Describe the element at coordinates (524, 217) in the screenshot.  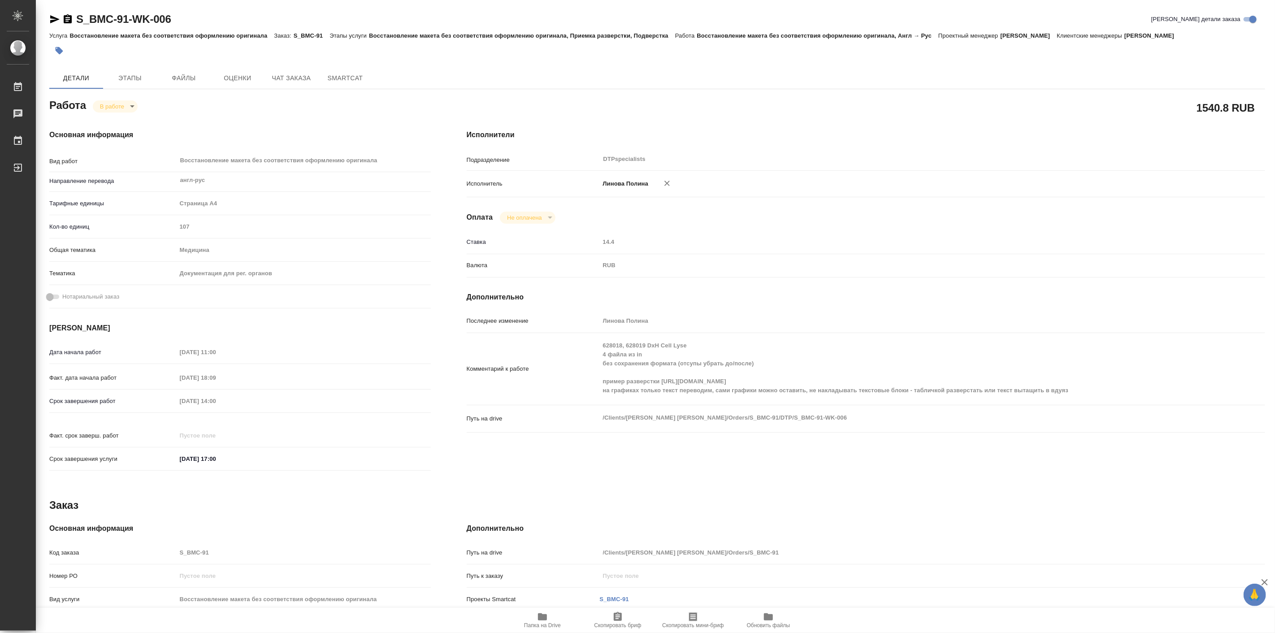
I see `button: Не оплачена` at that location.